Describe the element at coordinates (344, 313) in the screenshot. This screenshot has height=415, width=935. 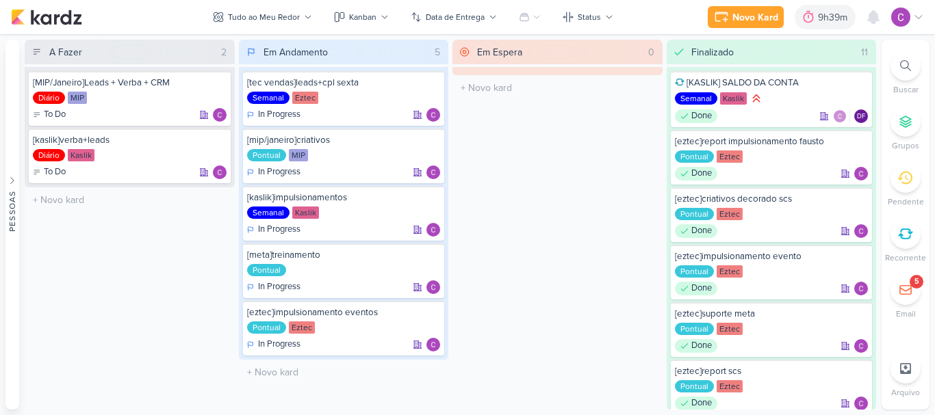
I see `div: [eztec]impulsionamento eventos` at that location.